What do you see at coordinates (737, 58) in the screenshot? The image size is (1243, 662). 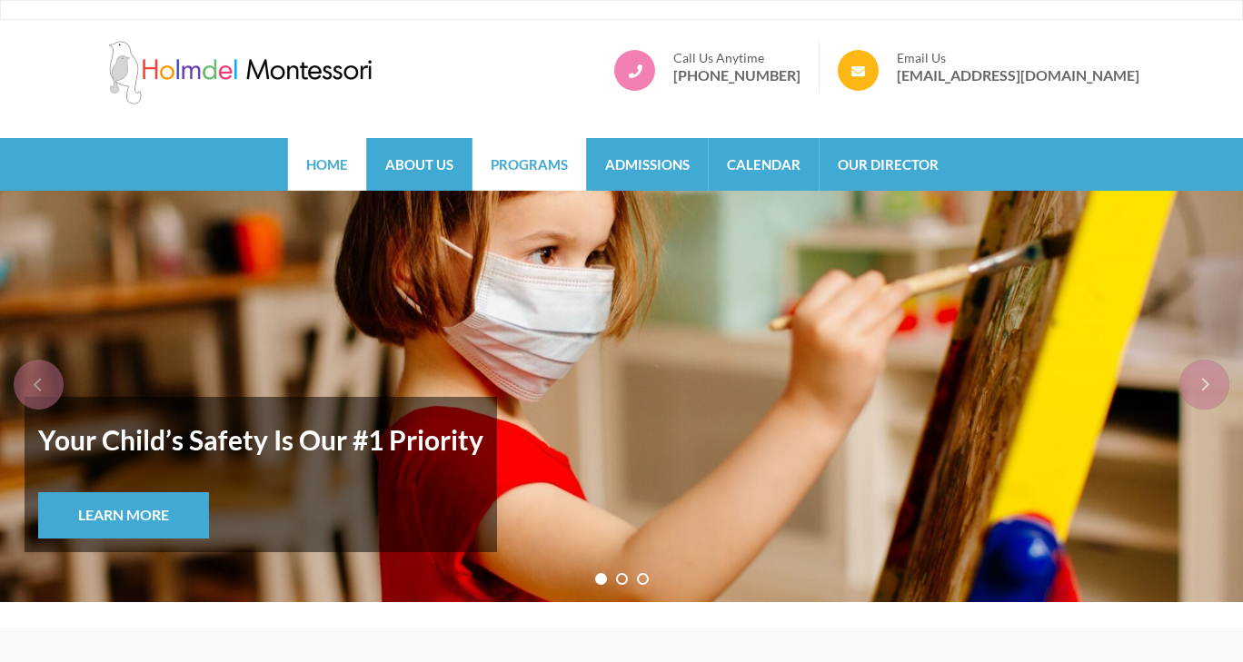 I see `span: Call Us Anytime` at bounding box center [737, 58].